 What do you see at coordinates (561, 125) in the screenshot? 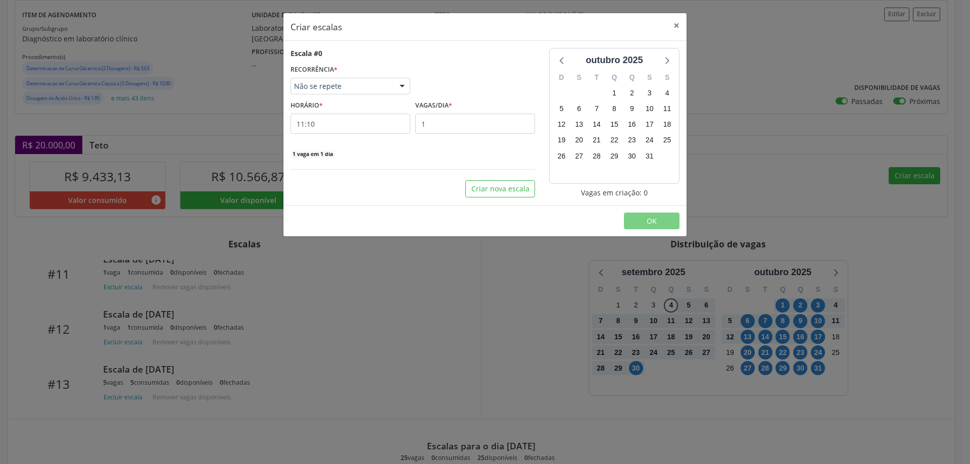
I see `span: domingo, 12 de outubro de 2025` at bounding box center [561, 125].